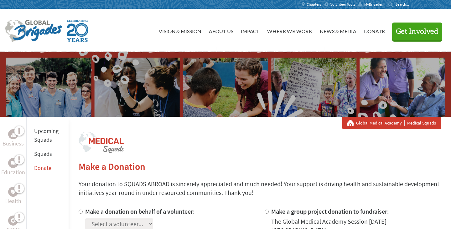 The image size is (451, 229). I want to click on a: EducationEducation, so click(13, 168).